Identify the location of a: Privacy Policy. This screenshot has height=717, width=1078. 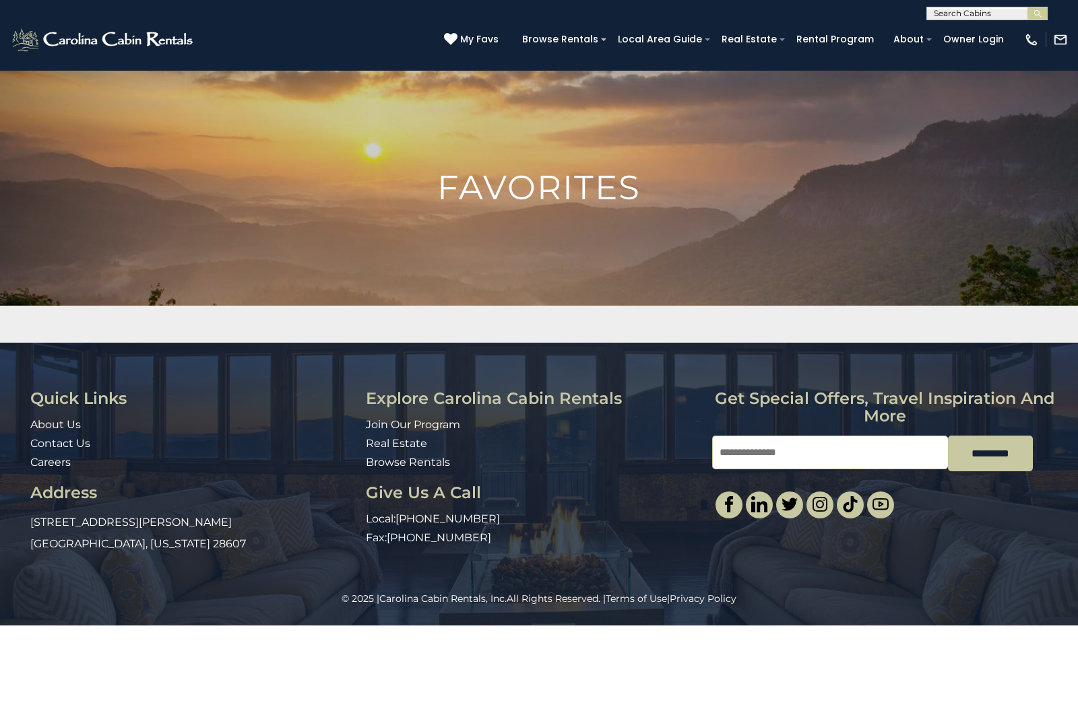
(702, 599).